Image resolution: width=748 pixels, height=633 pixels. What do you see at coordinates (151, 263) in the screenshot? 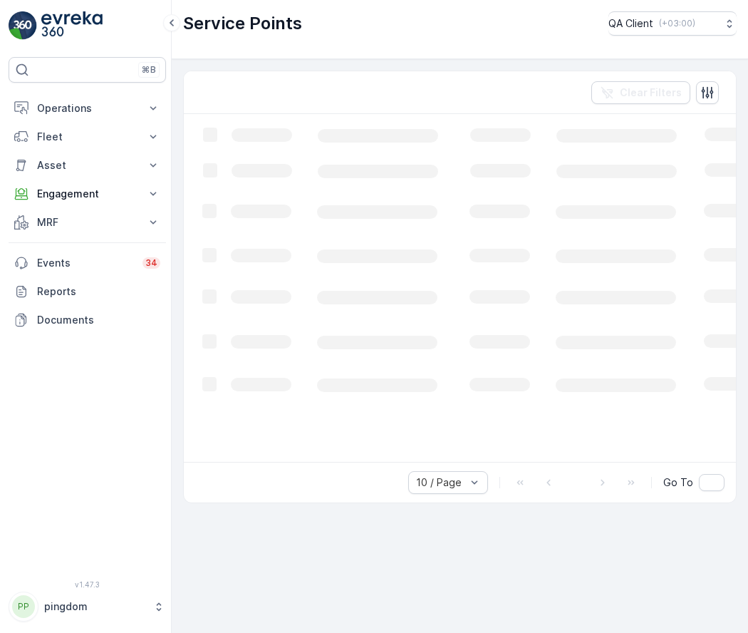
I see `p: 34` at bounding box center [151, 263].